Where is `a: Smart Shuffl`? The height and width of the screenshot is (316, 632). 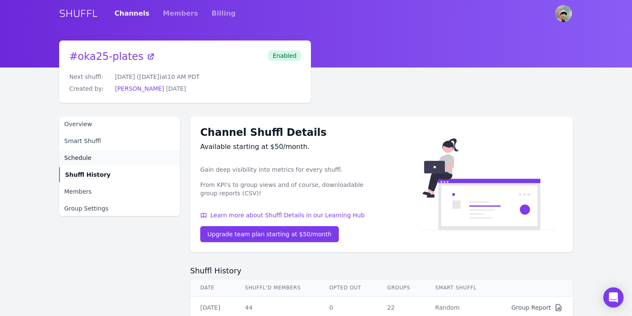 a: Smart Shuffl is located at coordinates (120, 141).